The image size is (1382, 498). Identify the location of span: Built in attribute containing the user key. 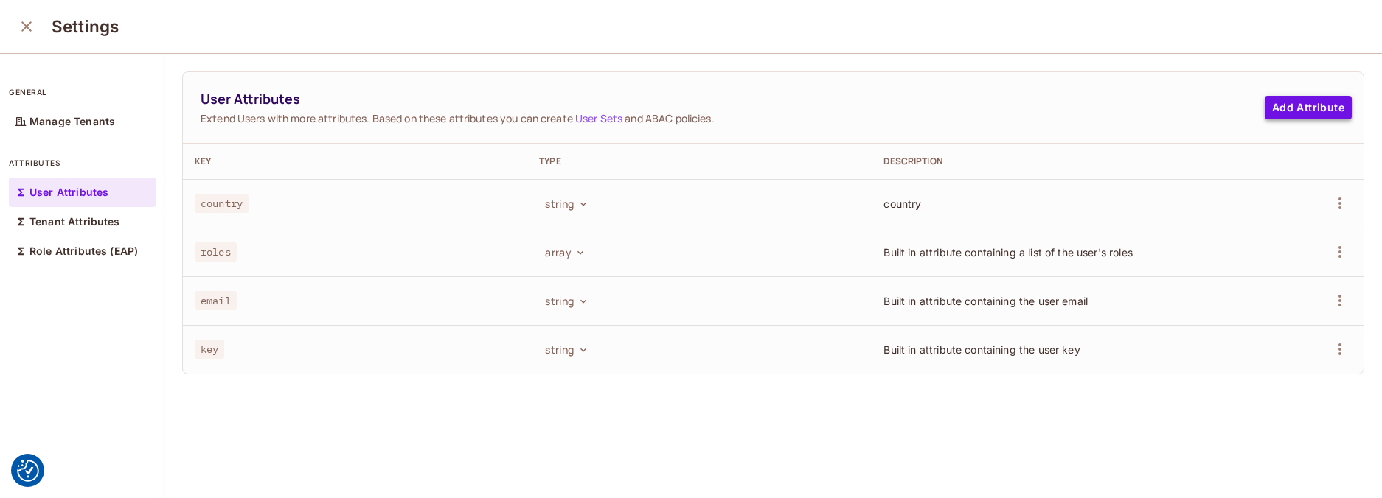
(981, 349).